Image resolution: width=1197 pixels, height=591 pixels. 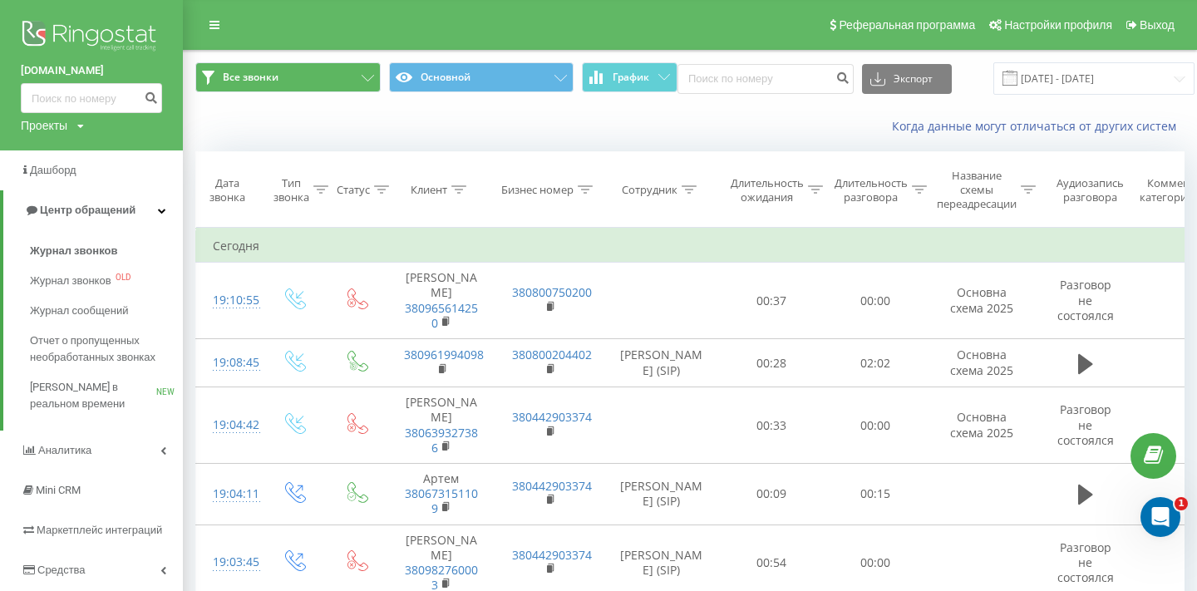 I want to click on span: Аналитика, so click(x=65, y=450).